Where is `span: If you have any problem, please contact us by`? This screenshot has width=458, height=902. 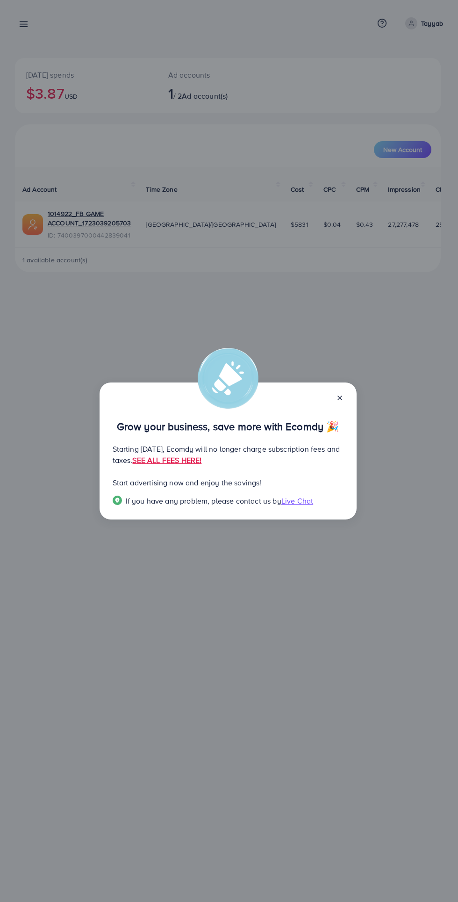 span: If you have any problem, please contact us by is located at coordinates (203, 501).